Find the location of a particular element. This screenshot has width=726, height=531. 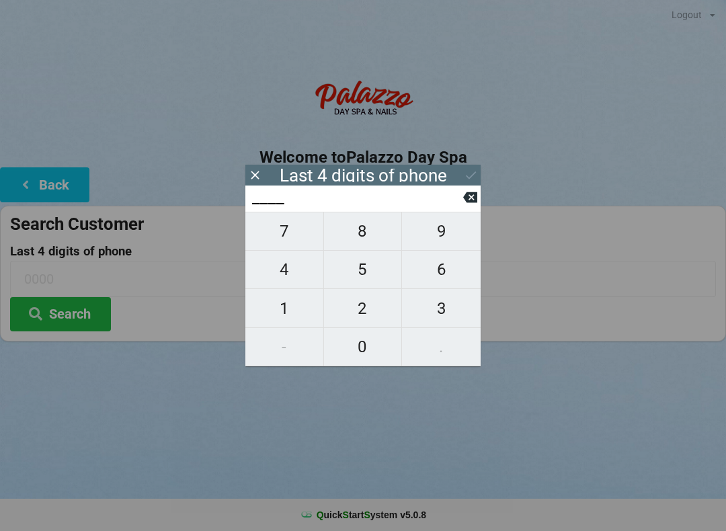

span: 8 is located at coordinates (363, 231).